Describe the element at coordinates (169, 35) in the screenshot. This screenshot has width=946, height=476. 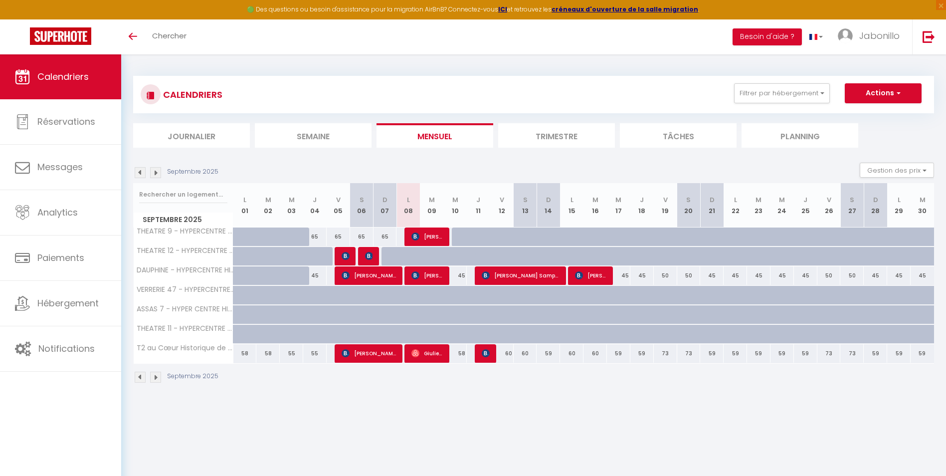
I see `span: Chercher` at that location.